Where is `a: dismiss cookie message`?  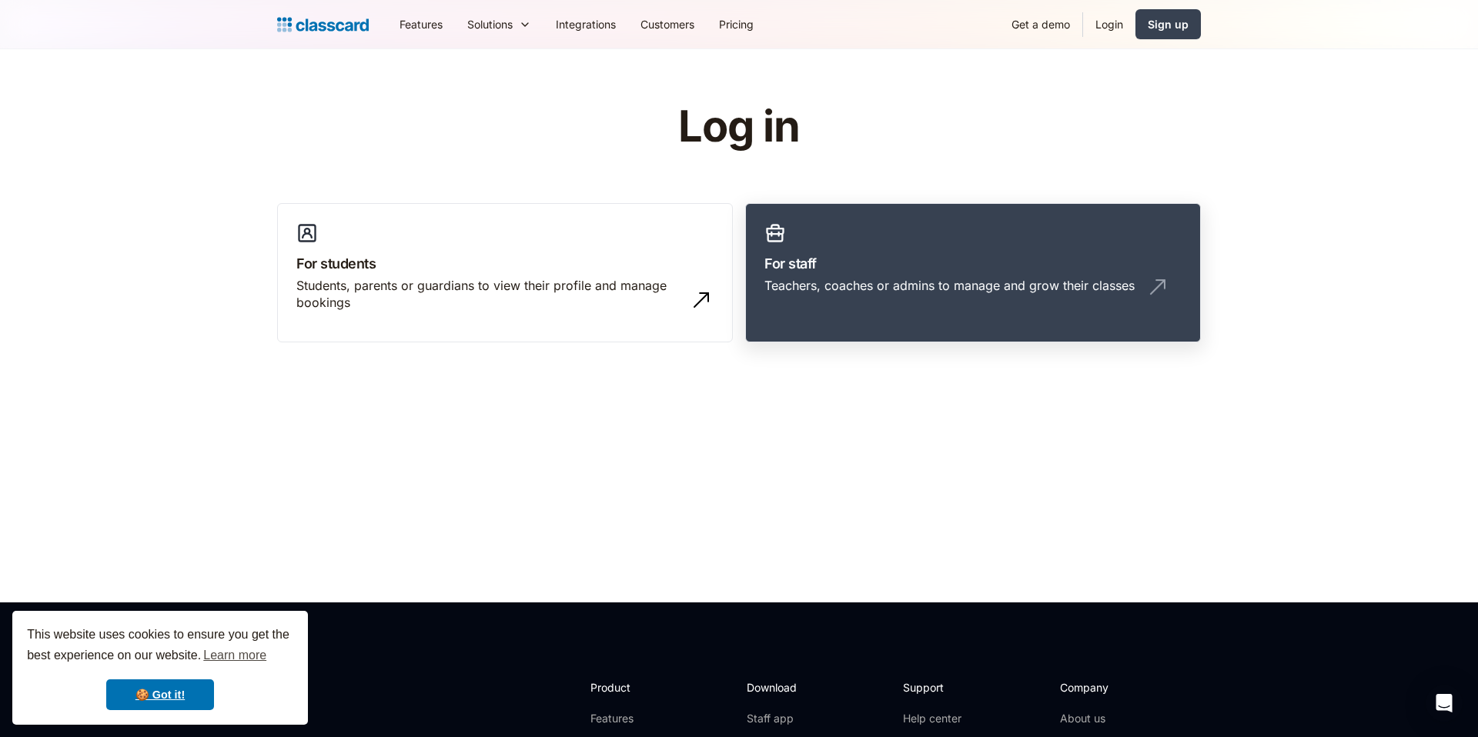
a: dismiss cookie message is located at coordinates (160, 695).